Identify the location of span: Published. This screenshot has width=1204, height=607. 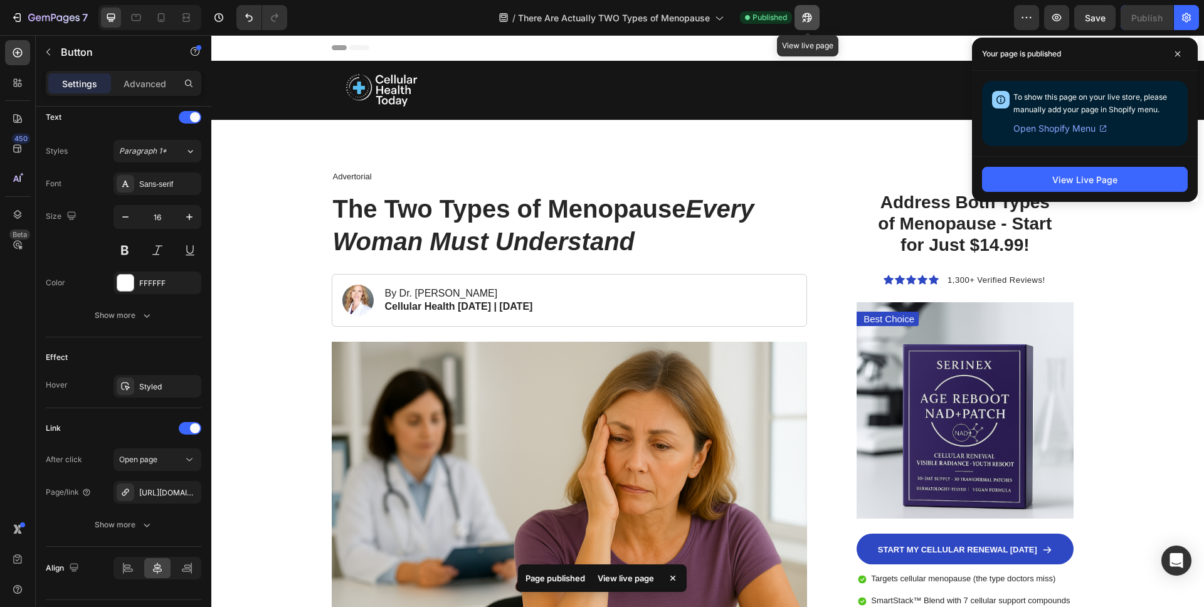
(770, 18).